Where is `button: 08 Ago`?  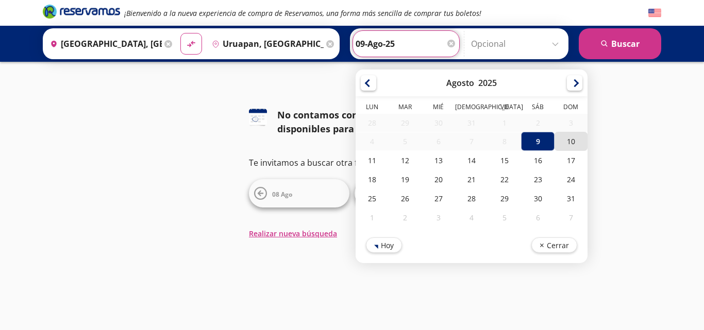
button: 08 Ago is located at coordinates (299, 193).